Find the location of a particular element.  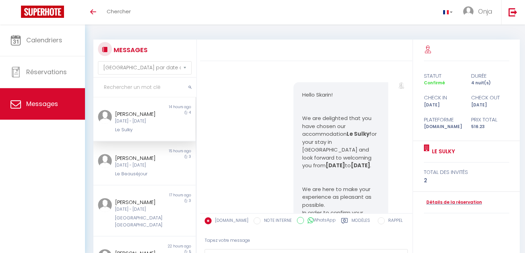

label: RAPPEL is located at coordinates (394, 221).